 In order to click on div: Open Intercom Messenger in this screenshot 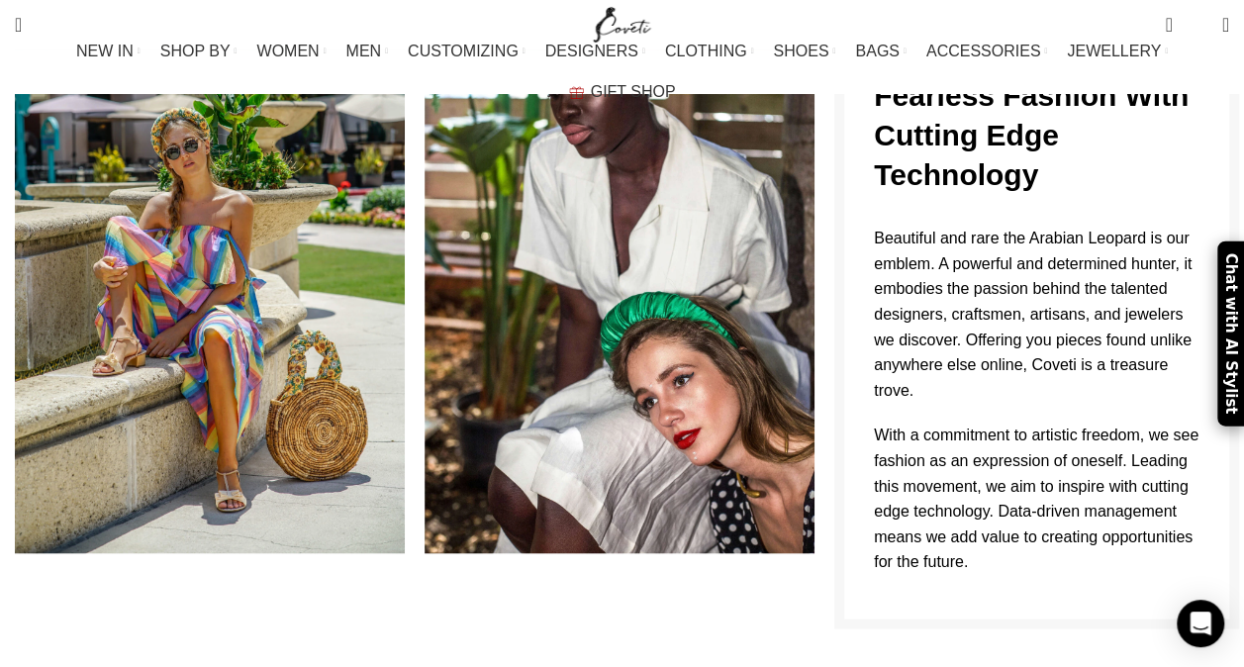, I will do `click(1201, 624)`.